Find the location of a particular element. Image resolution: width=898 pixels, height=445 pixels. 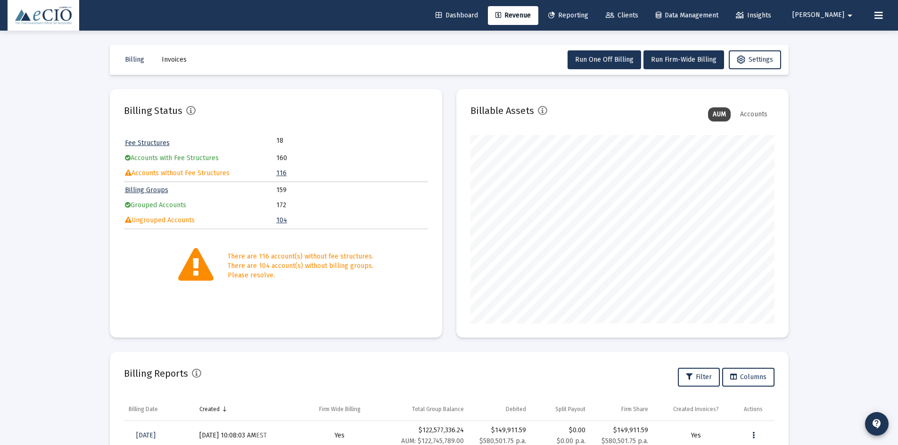

span: Run One Off Billing is located at coordinates (604, 59).